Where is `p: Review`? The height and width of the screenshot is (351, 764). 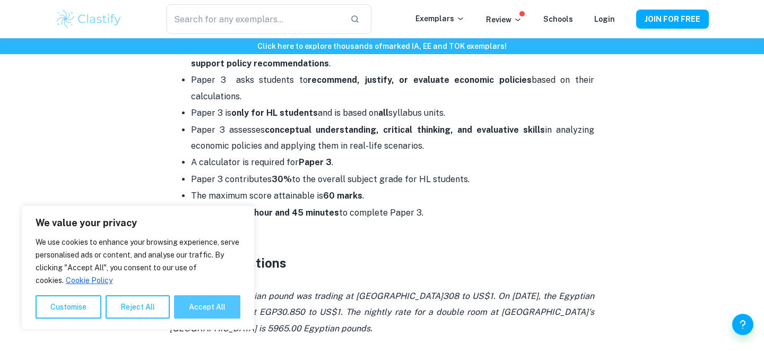
p: Review is located at coordinates (504, 20).